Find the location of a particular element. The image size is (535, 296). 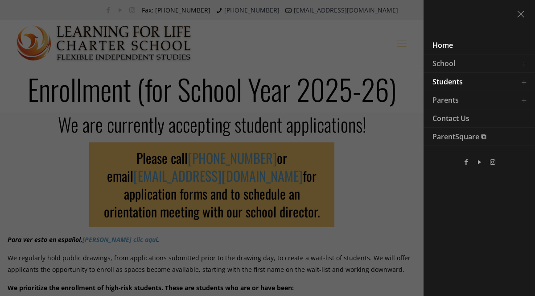

a: YouTube icon is located at coordinates (479, 162).